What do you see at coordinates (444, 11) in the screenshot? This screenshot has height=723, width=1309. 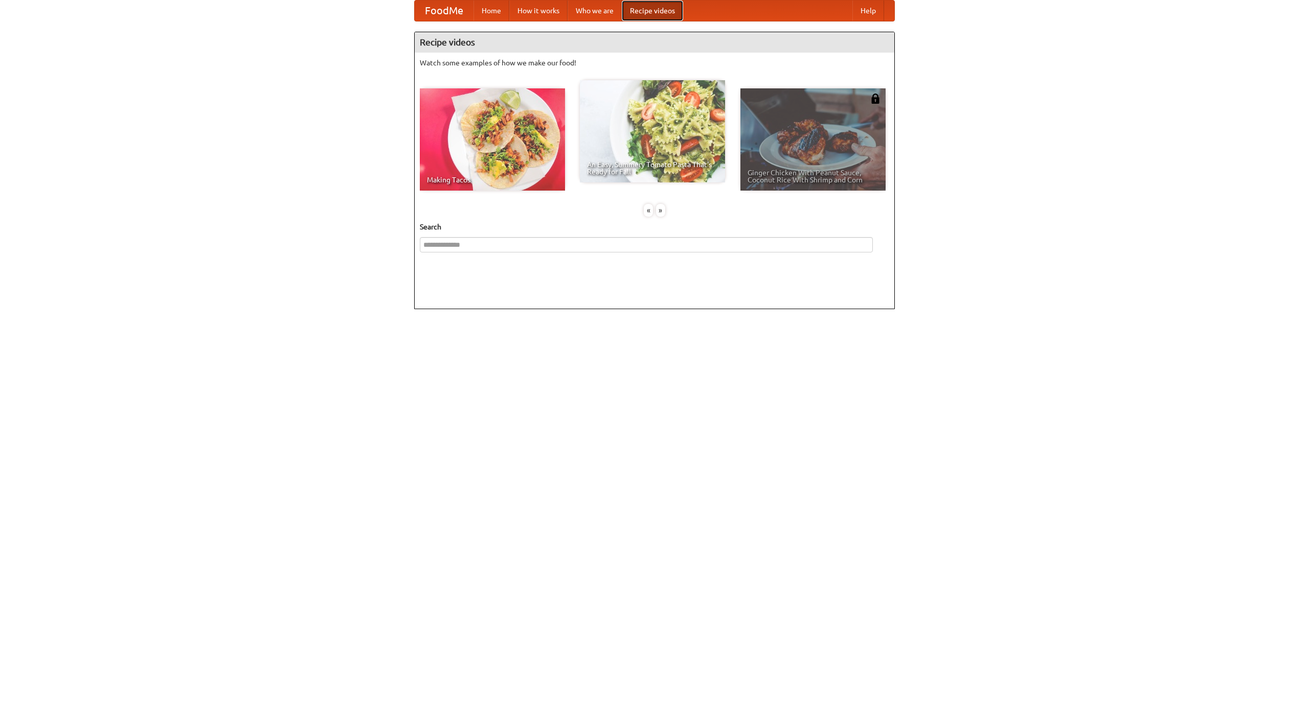 I see `a: FoodMe` at bounding box center [444, 11].